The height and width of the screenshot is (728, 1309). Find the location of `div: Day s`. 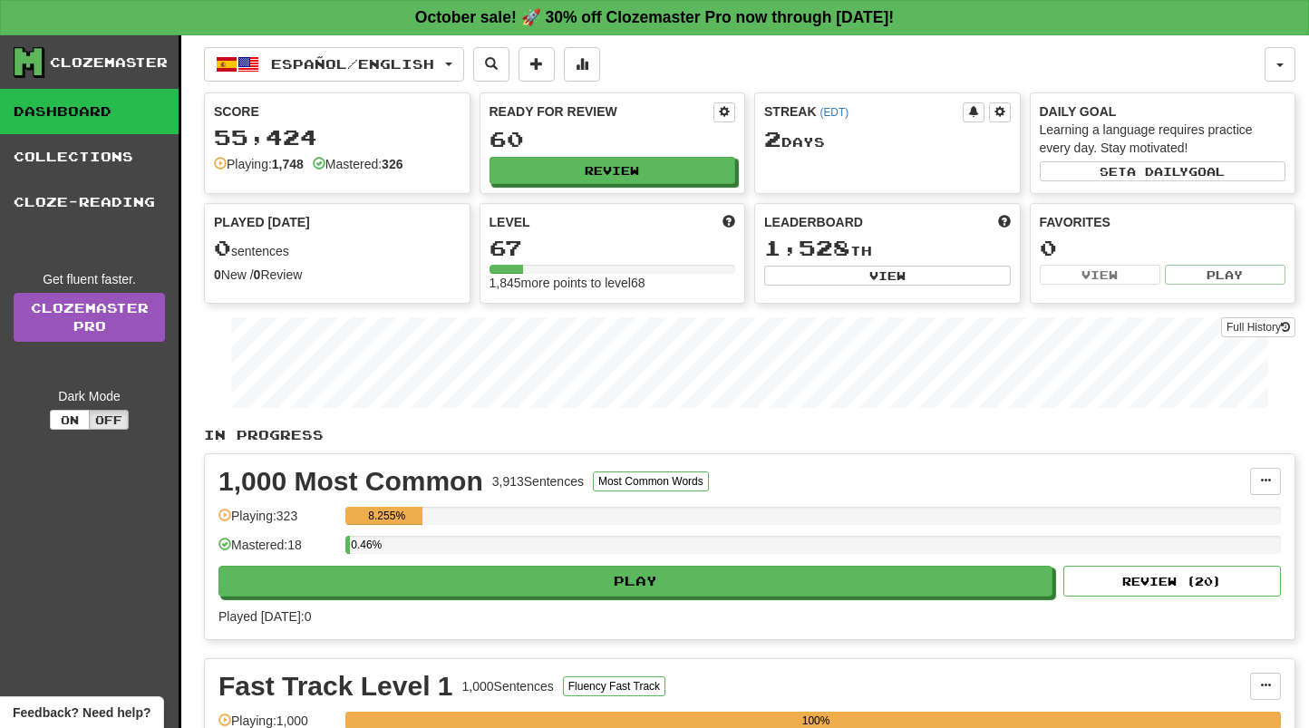

div: Day s is located at coordinates (888, 140).